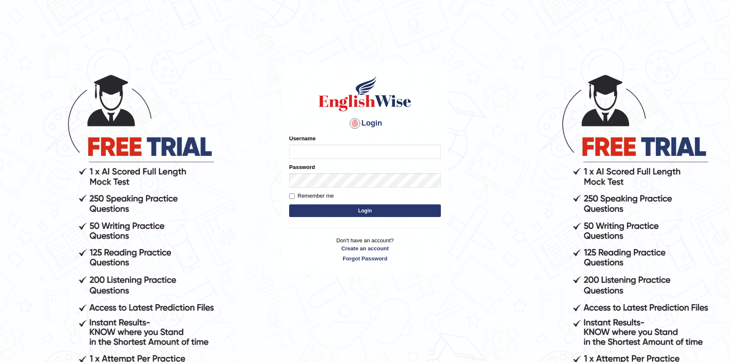  I want to click on a: Create an account, so click(365, 248).